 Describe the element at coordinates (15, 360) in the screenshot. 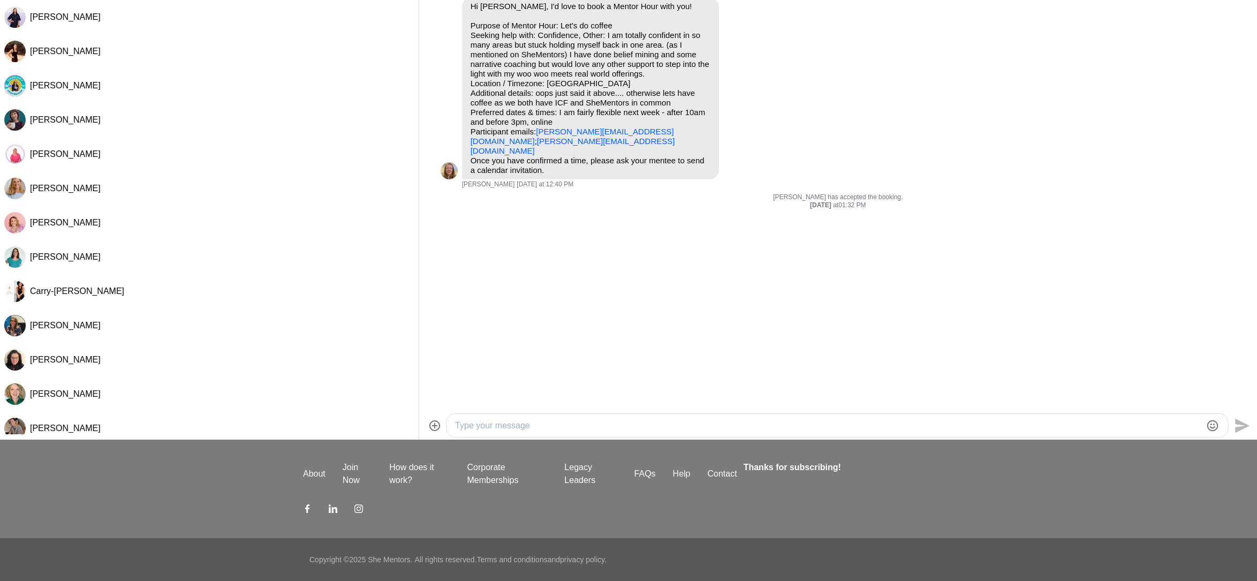

I see `div: Annette Rudd` at that location.